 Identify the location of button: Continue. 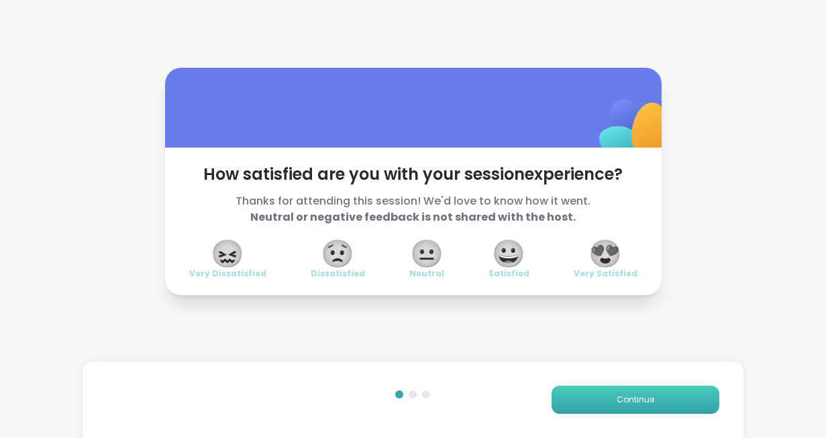
(635, 400).